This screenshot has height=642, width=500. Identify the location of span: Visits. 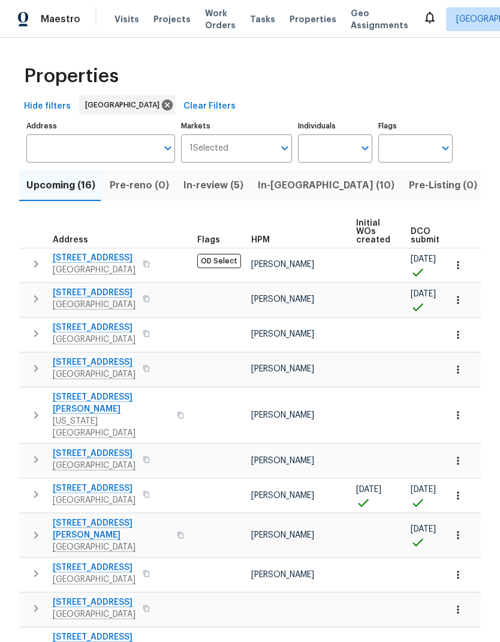
(127, 19).